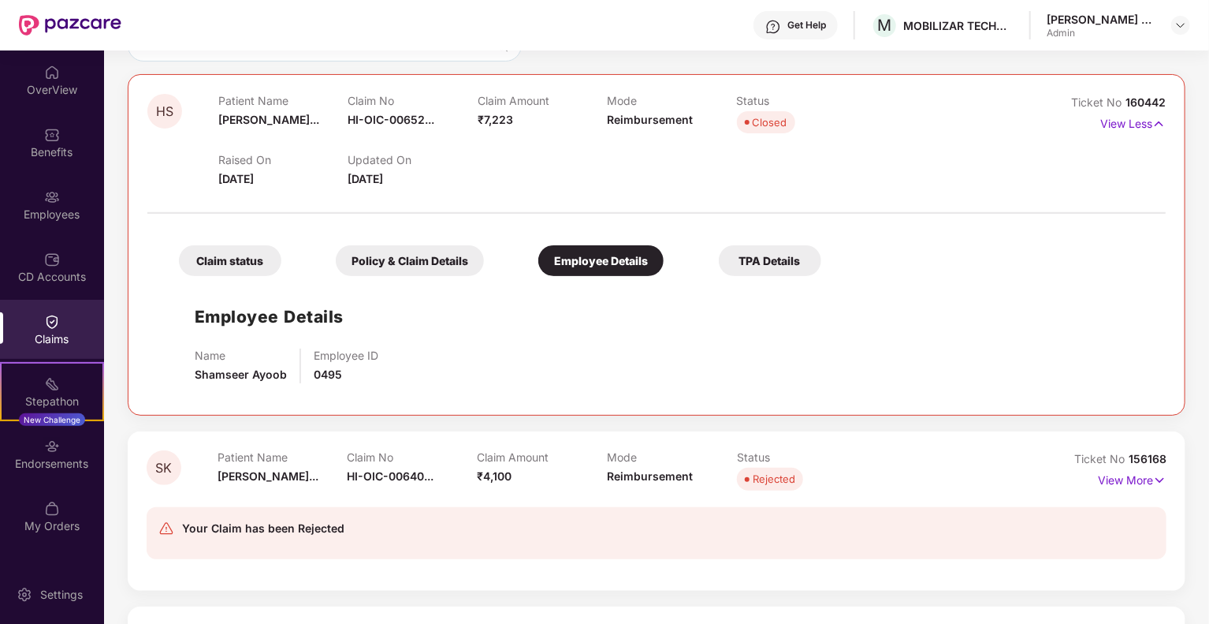 This screenshot has width=1209, height=624. I want to click on img: svg+xml;base64,PHN2ZyBpZD0iRW5kb3JzZW1lbnRzIiB4bWxucz0iaHR0cDovL3d3dy53My5vcmcvMjAwMC9zdmciIHdpZH..., so click(52, 446).